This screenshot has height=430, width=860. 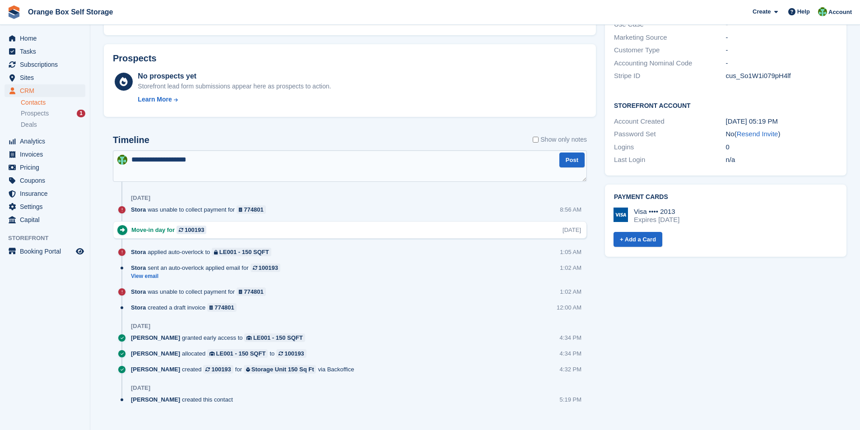 I want to click on div: Last Login, so click(x=669, y=160).